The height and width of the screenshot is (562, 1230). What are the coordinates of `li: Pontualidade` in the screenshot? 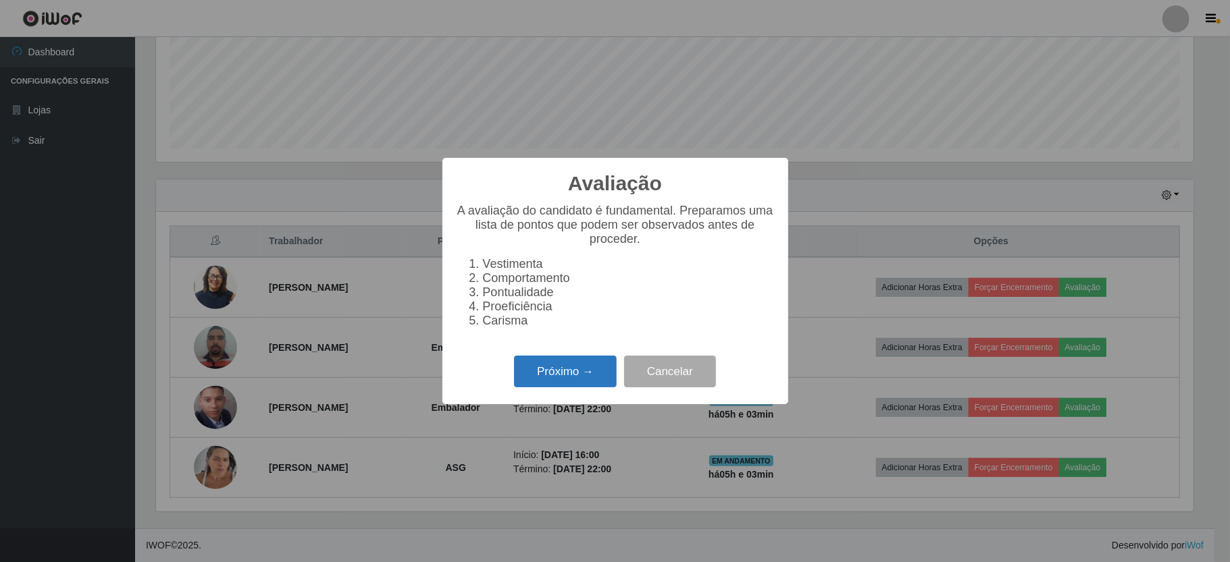 It's located at (629, 292).